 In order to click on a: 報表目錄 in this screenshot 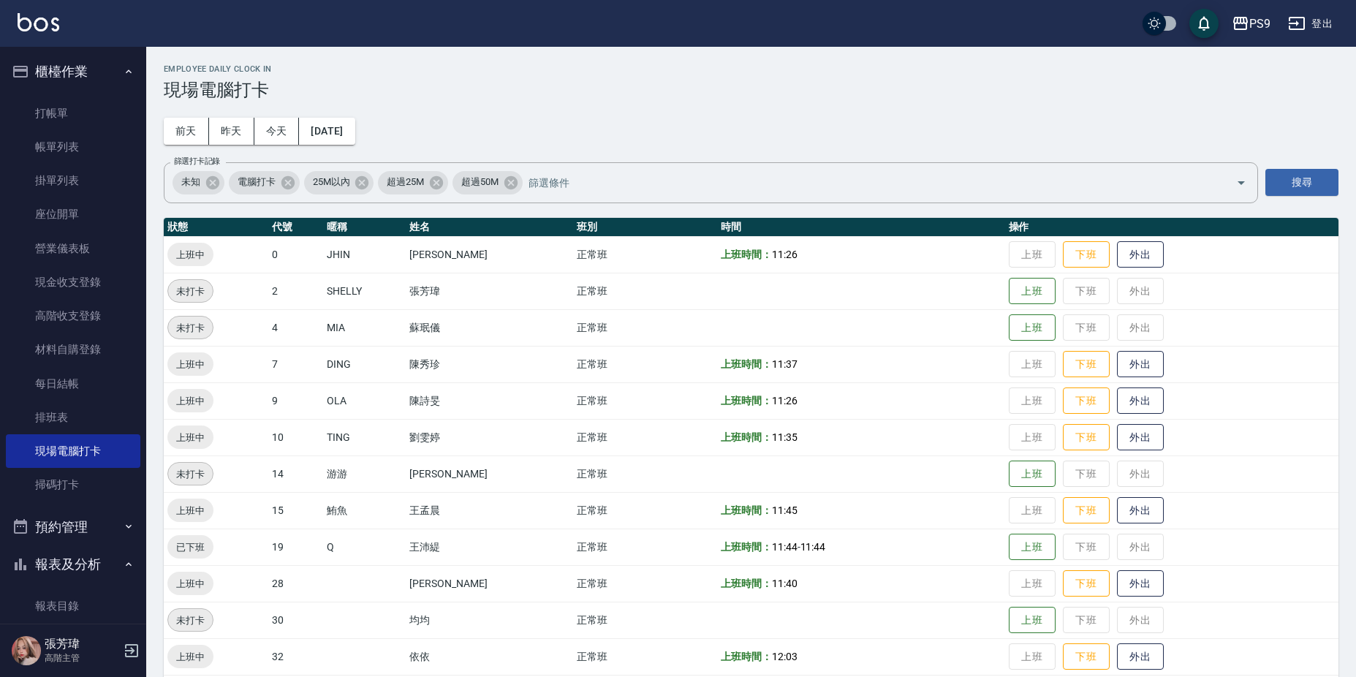, I will do `click(73, 606)`.